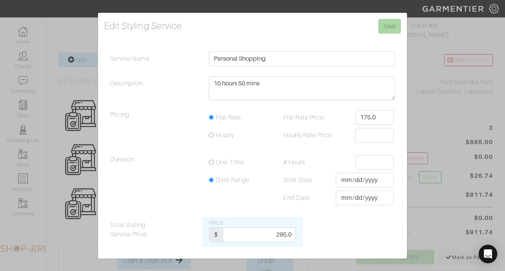 This screenshot has width=505, height=271. I want to click on textarea: 10 hours, so click(301, 88).